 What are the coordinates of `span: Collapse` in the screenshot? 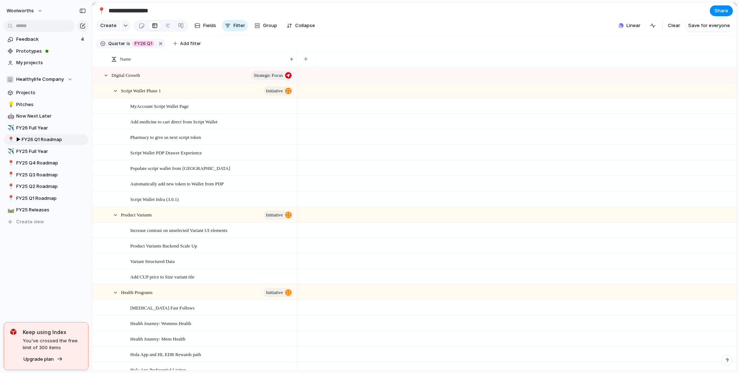 It's located at (305, 26).